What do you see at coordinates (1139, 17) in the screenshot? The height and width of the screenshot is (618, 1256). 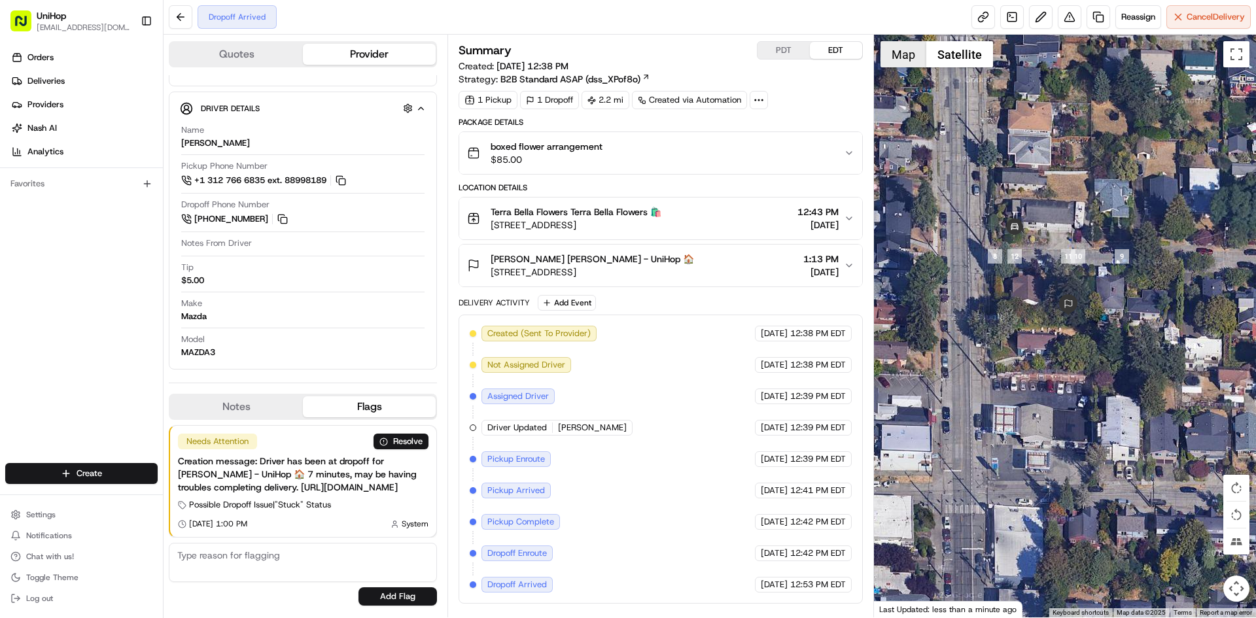 I see `button: Reassign` at bounding box center [1139, 17].